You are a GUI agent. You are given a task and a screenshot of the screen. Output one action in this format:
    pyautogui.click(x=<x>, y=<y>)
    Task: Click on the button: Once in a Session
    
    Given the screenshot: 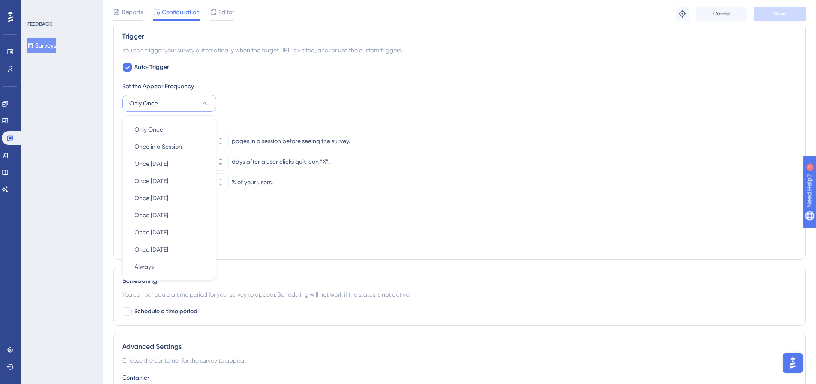 What is the action you would take?
    pyautogui.click(x=169, y=147)
    